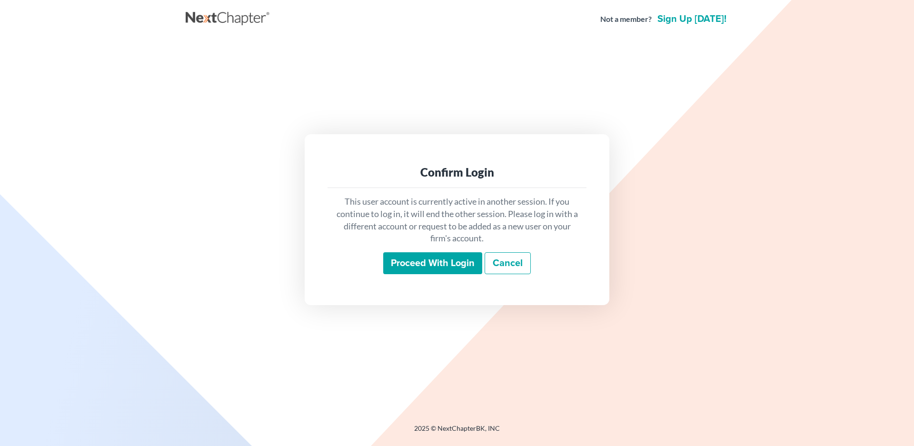 This screenshot has width=914, height=446. What do you see at coordinates (508, 263) in the screenshot?
I see `a: Cancel` at bounding box center [508, 263].